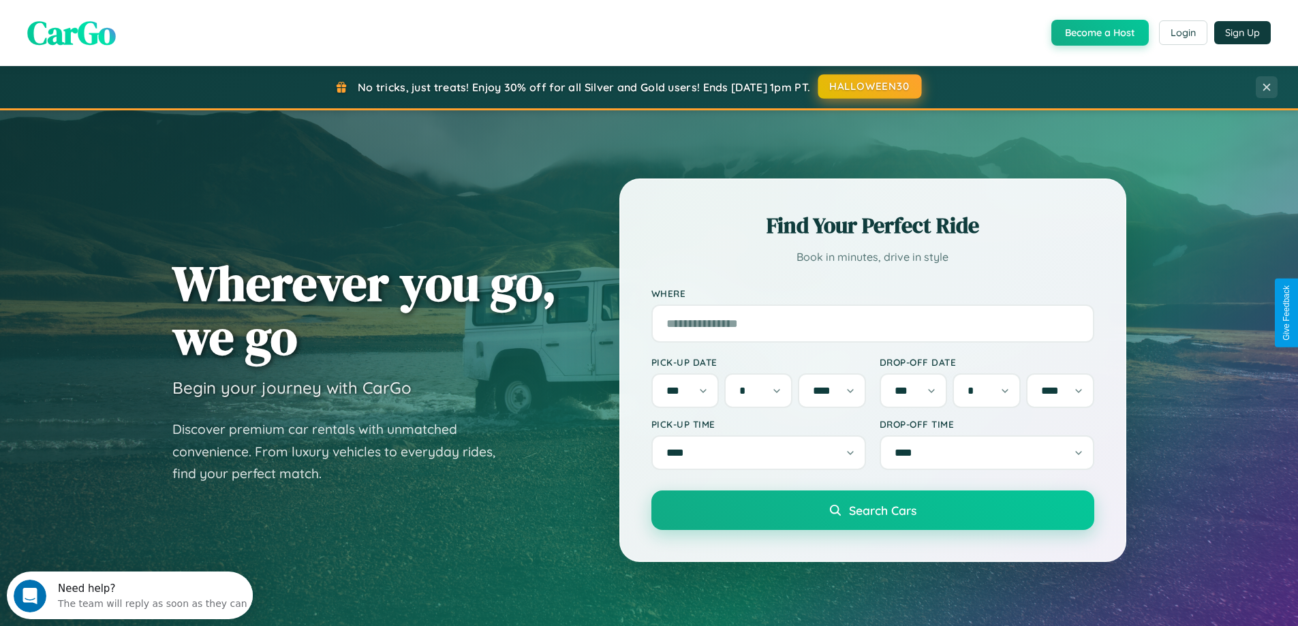 The height and width of the screenshot is (626, 1298). I want to click on button: Sign Up, so click(1242, 33).